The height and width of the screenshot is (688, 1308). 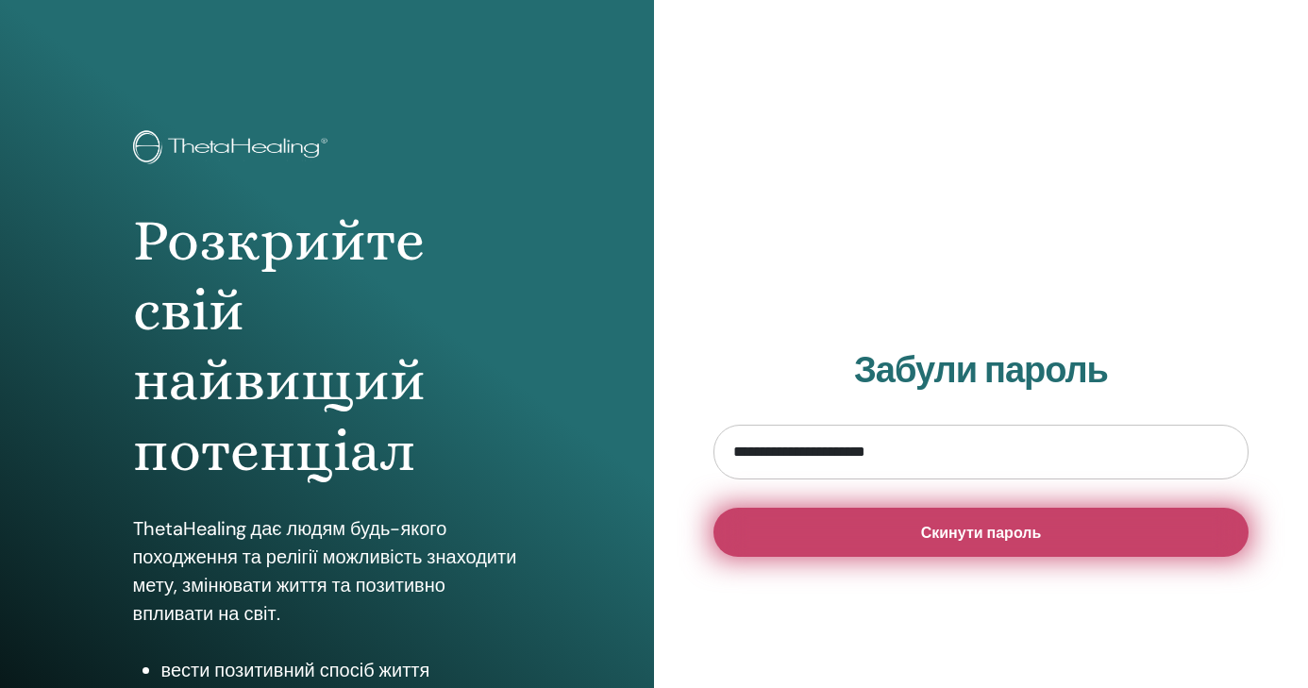 I want to click on button: Скинути пароль, so click(x=980, y=532).